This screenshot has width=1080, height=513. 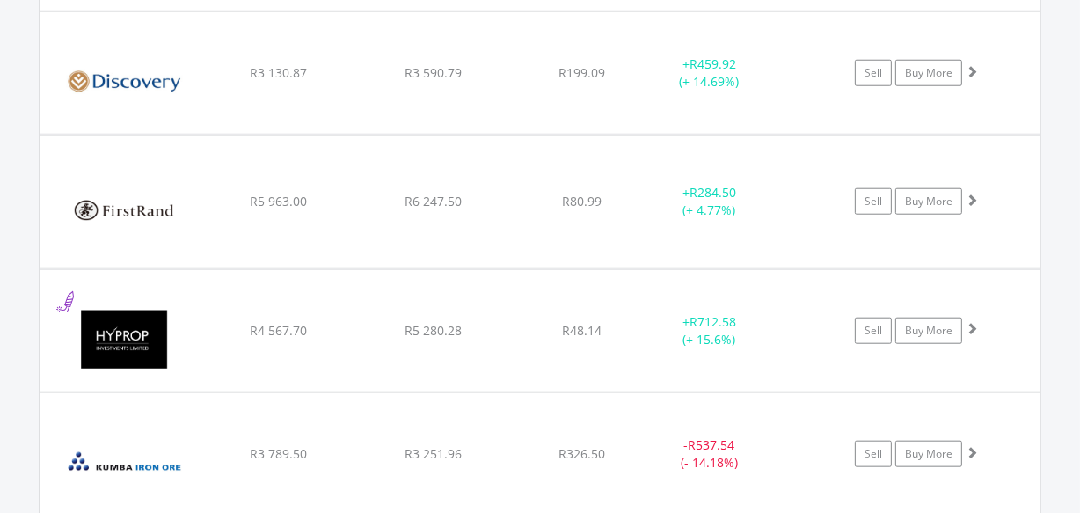 I want to click on div: + (+ 15.6%), so click(x=709, y=331).